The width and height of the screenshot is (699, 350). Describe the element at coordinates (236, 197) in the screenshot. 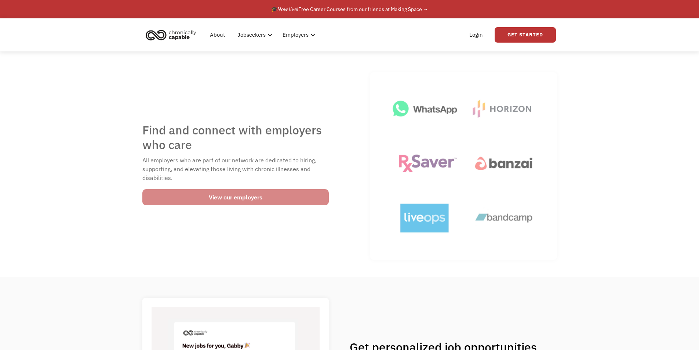

I see `a: View our employers` at that location.